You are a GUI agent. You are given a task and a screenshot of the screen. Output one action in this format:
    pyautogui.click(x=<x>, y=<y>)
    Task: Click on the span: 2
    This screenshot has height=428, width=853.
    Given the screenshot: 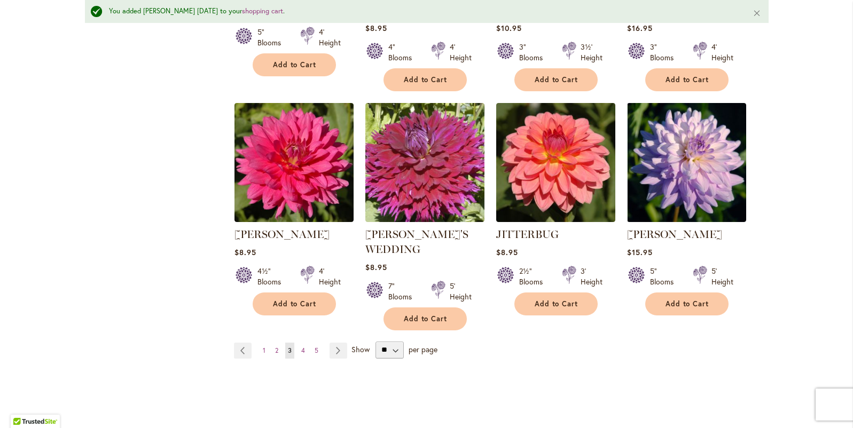 What is the action you would take?
    pyautogui.click(x=277, y=350)
    